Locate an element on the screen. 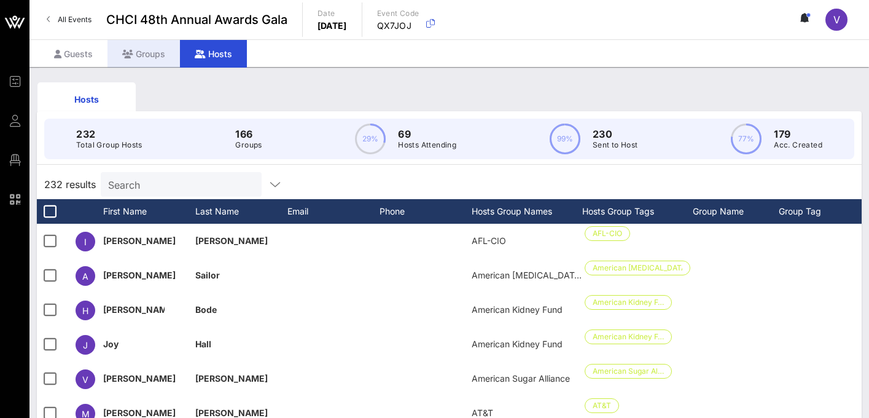 The image size is (869, 418). div: Group Tag is located at coordinates (822, 211).